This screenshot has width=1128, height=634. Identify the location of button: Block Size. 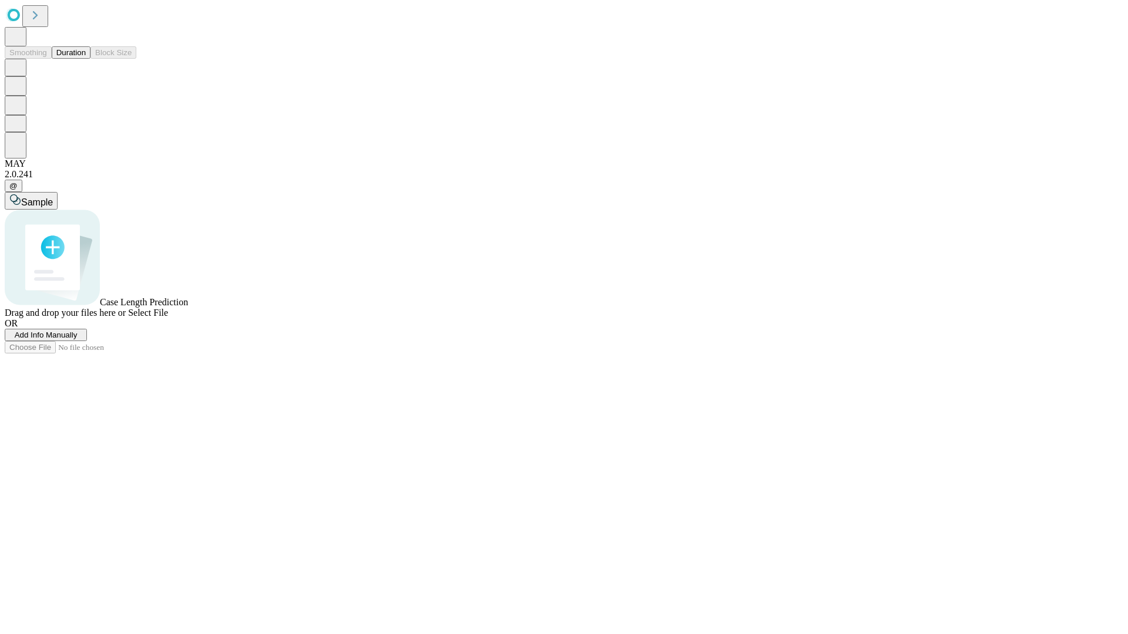
(113, 52).